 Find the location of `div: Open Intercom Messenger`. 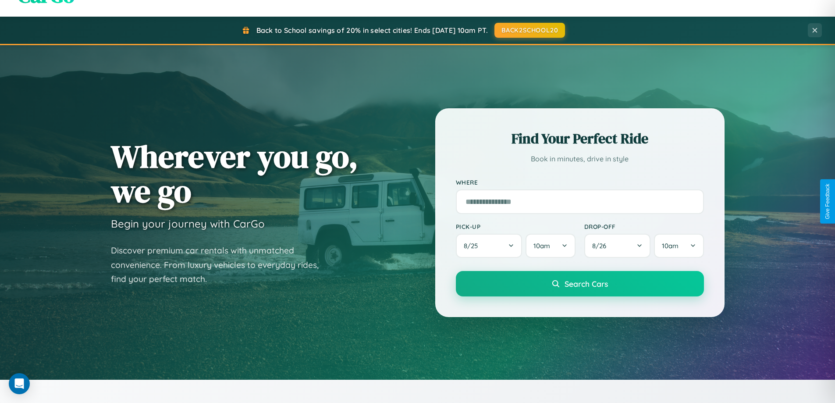

div: Open Intercom Messenger is located at coordinates (19, 383).